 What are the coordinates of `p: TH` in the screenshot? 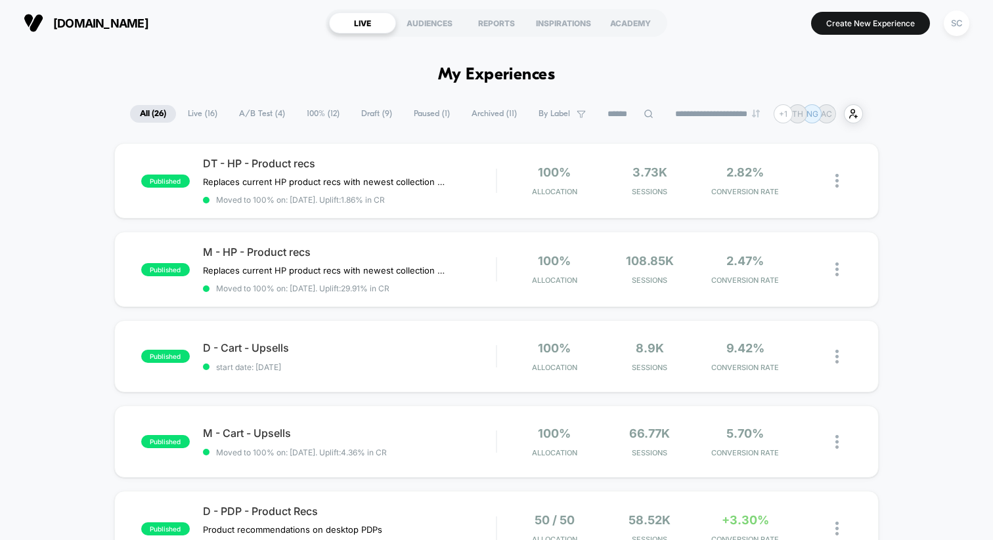 It's located at (797, 114).